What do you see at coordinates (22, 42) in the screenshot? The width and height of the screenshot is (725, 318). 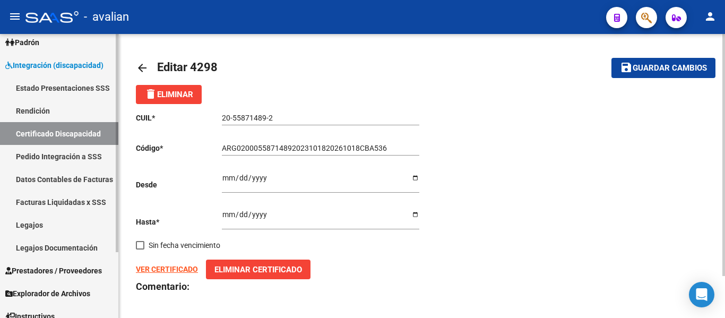 I see `span: Padrón` at bounding box center [22, 42].